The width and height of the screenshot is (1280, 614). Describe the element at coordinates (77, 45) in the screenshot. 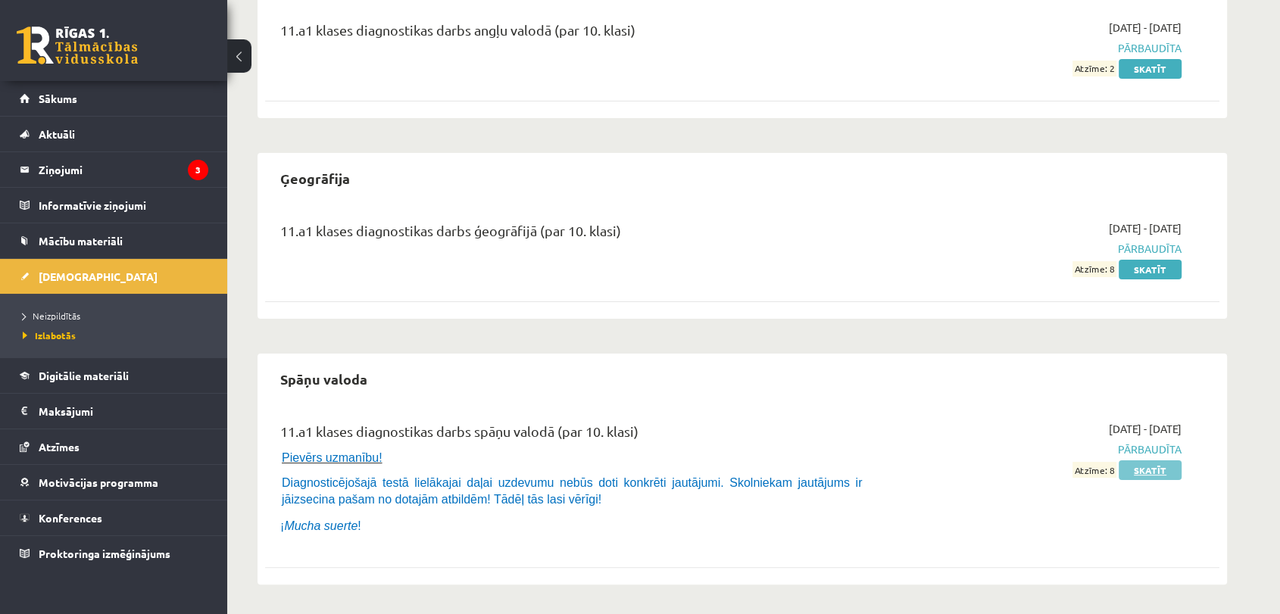

I see `a: Rīgas 1. Tālmācības vidusskola` at that location.